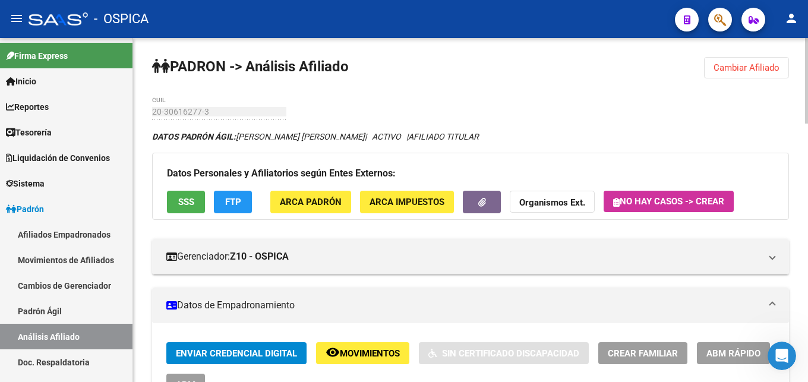 Image resolution: width=808 pixels, height=382 pixels. Describe the element at coordinates (25, 184) in the screenshot. I see `span: Sistema` at that location.